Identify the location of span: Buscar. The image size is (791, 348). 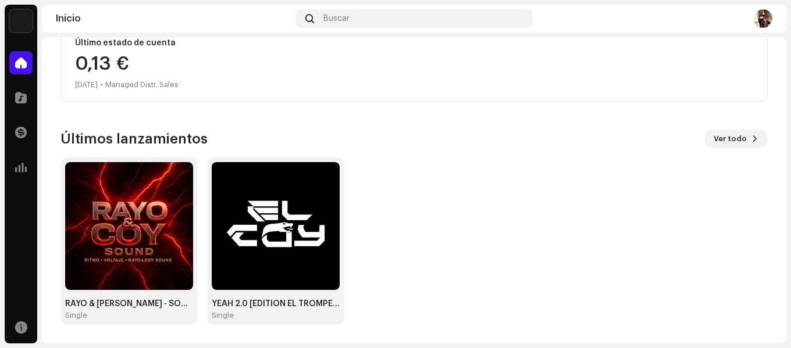
(336, 19).